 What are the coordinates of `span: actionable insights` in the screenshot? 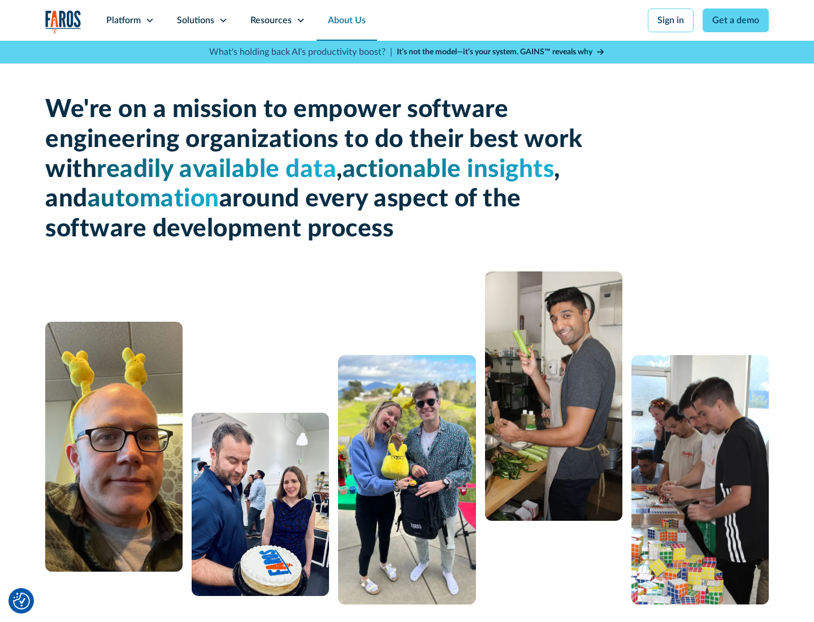 It's located at (448, 170).